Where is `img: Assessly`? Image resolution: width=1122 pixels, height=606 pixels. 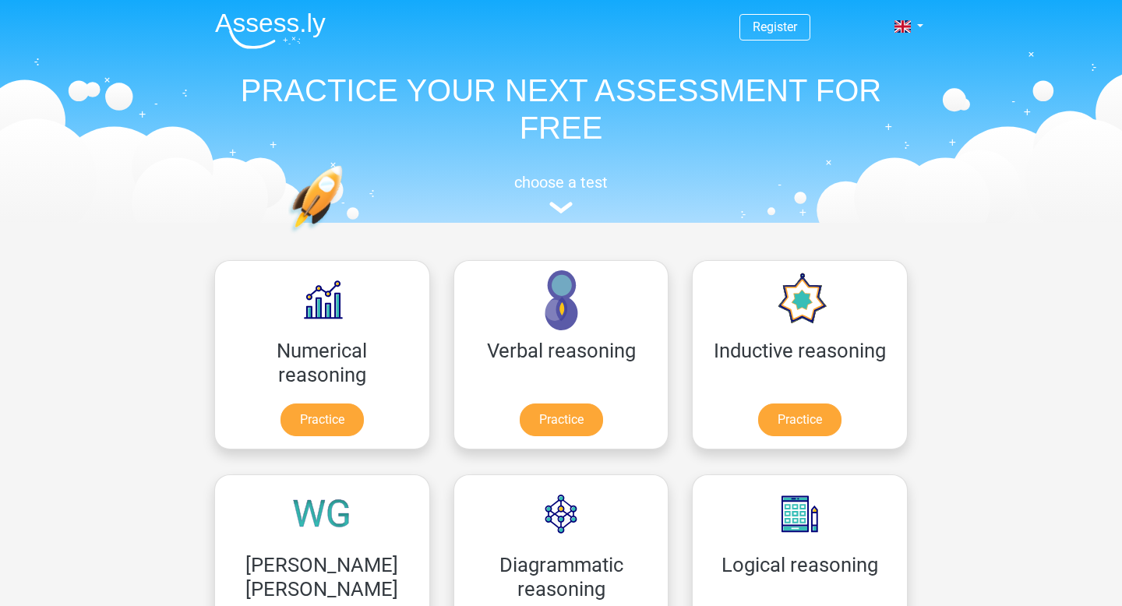 img: Assessly is located at coordinates (270, 30).